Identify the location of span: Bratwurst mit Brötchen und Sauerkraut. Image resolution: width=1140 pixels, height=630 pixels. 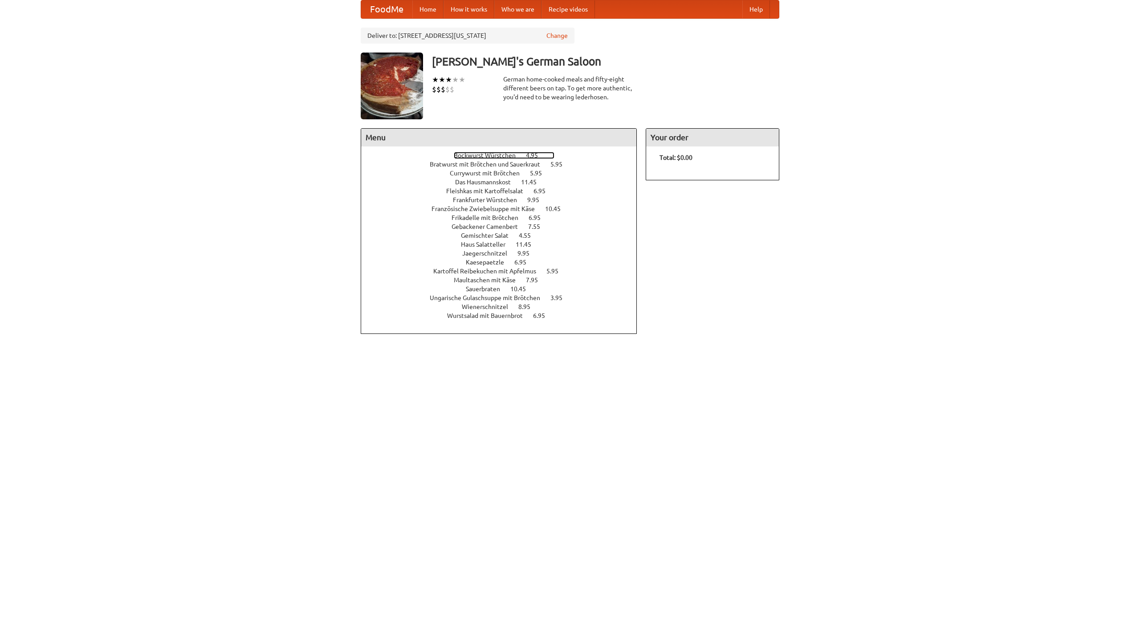
(490, 164).